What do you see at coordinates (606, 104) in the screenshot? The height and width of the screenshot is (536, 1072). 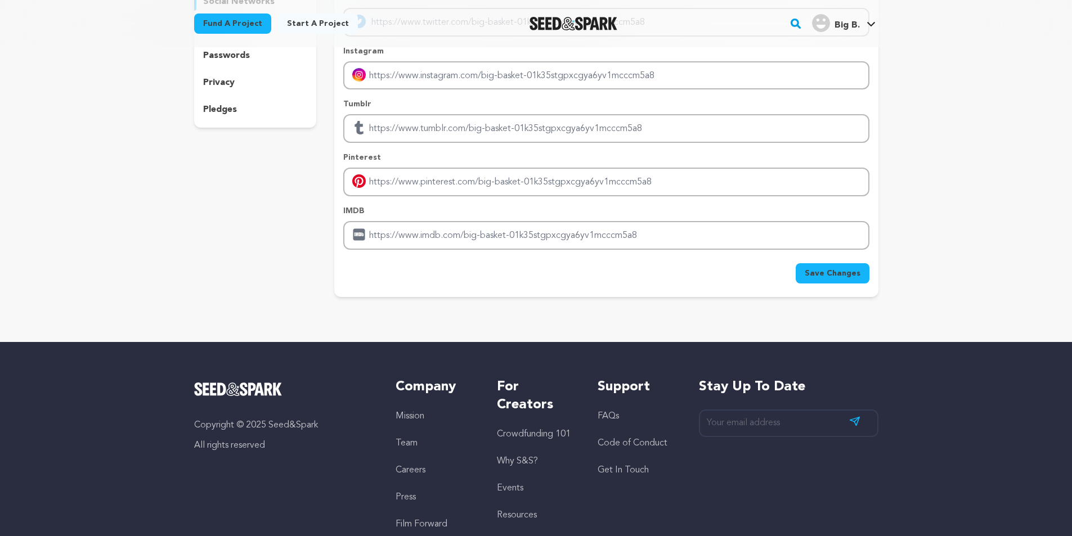 I see `p: Tumblr` at bounding box center [606, 104].